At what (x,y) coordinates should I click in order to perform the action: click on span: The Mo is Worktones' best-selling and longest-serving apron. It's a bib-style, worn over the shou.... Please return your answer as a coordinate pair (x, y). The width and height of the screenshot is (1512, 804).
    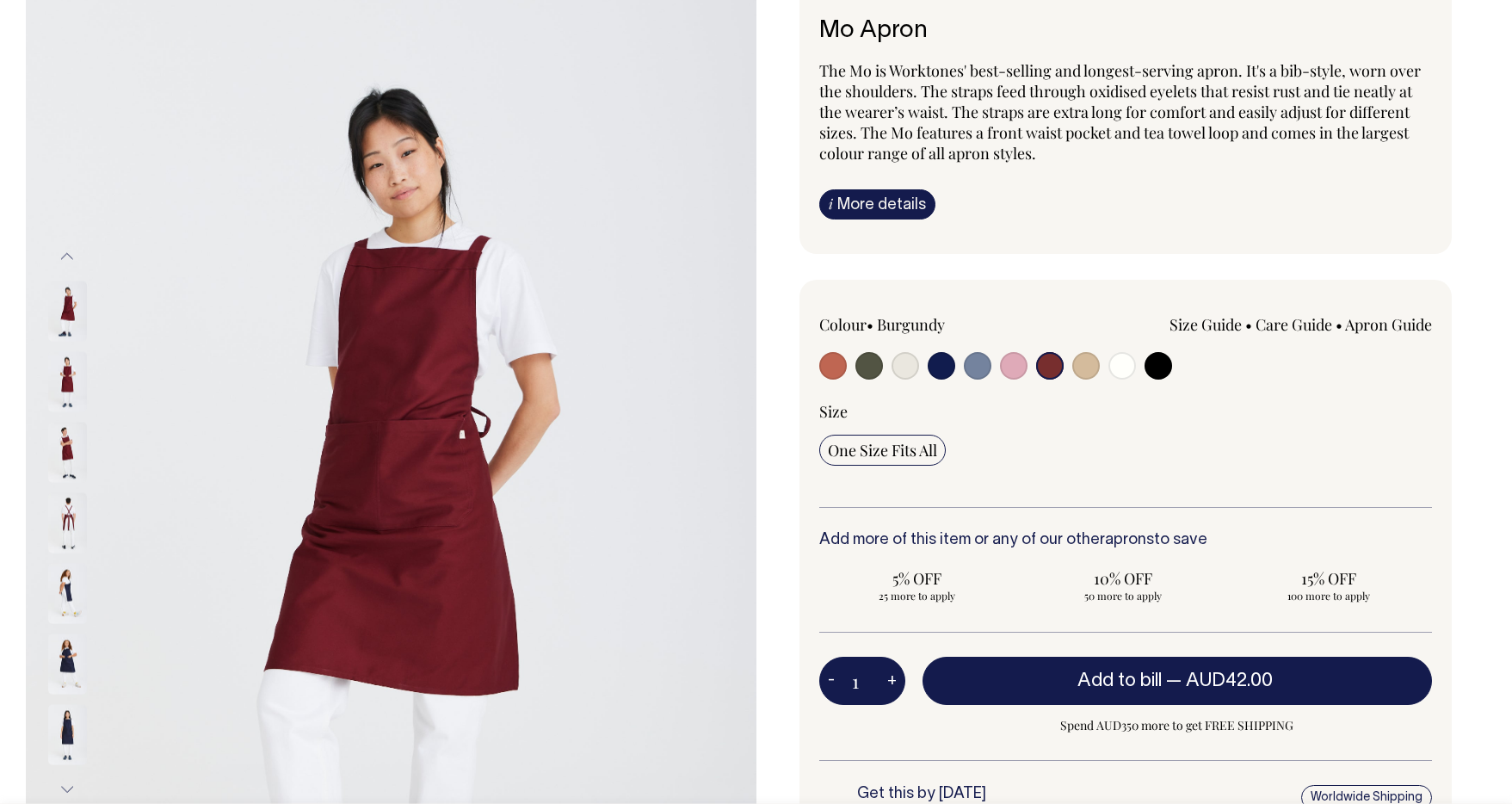
    Looking at the image, I should click on (1120, 112).